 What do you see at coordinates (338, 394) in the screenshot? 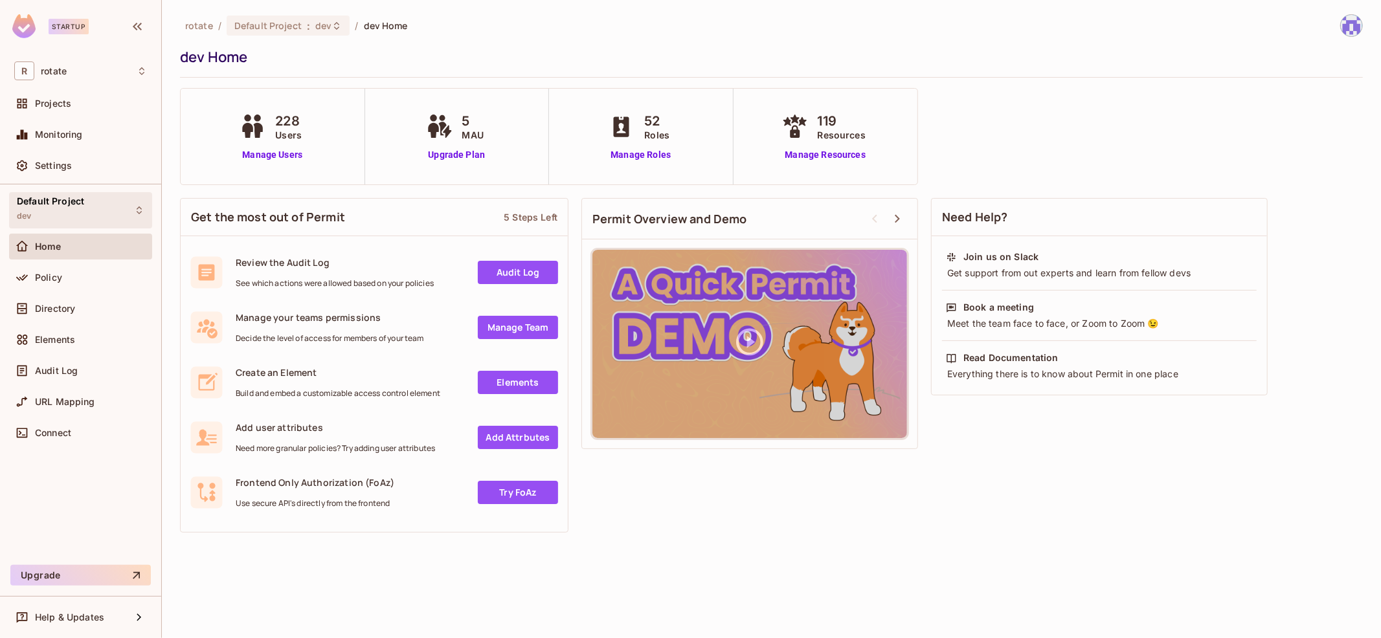
I see `span: Build and embed a customizable access control element` at bounding box center [338, 394].